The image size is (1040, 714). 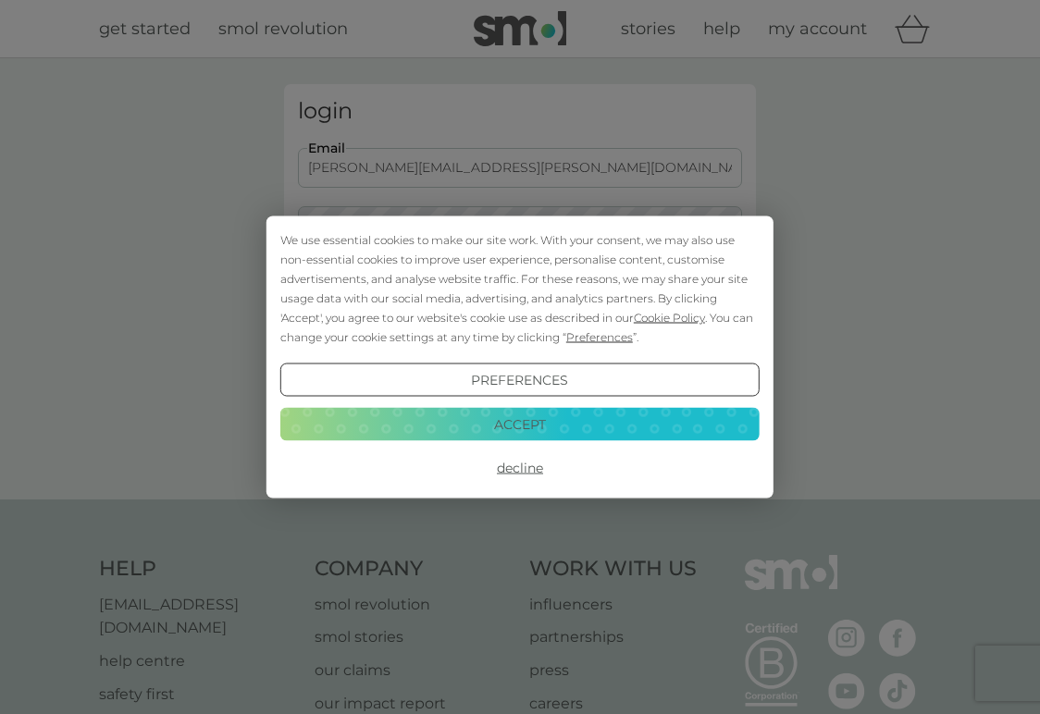 What do you see at coordinates (520, 424) in the screenshot?
I see `button: Accept` at bounding box center [520, 424].